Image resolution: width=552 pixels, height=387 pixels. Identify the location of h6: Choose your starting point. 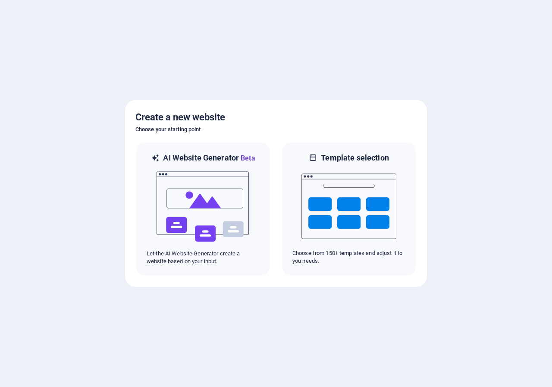
(276, 129).